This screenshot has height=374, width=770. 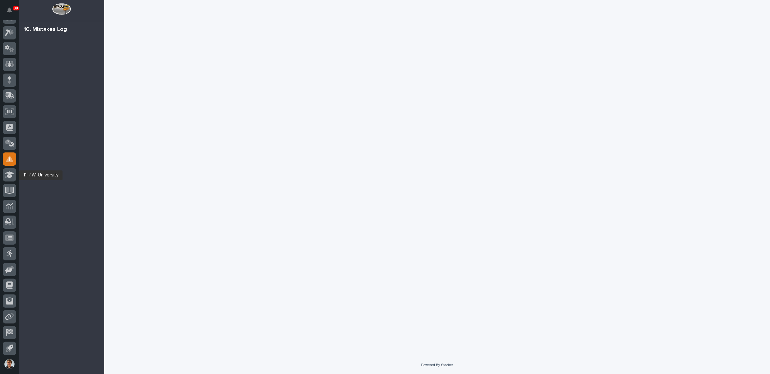 I want to click on button: users-avatar, so click(x=9, y=364).